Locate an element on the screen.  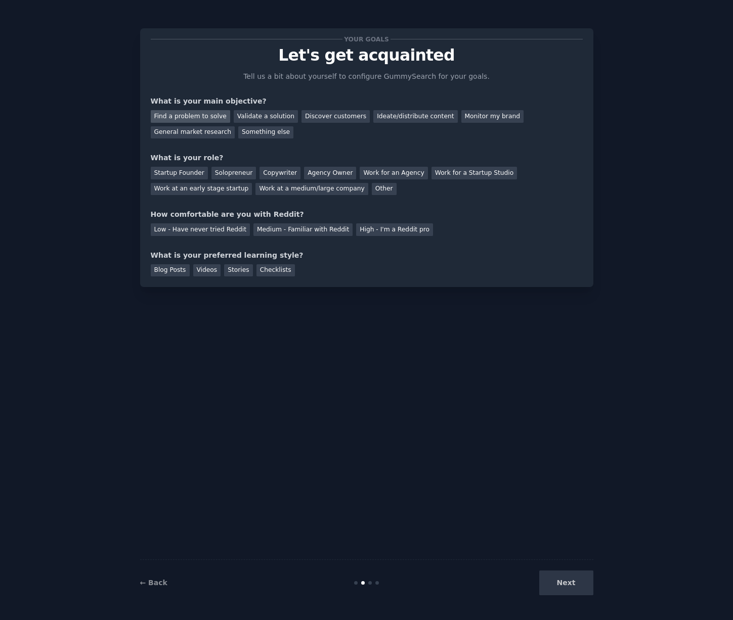
p: Tell us a bit about yourself to configure GummySearch for your goals. is located at coordinates (367, 76).